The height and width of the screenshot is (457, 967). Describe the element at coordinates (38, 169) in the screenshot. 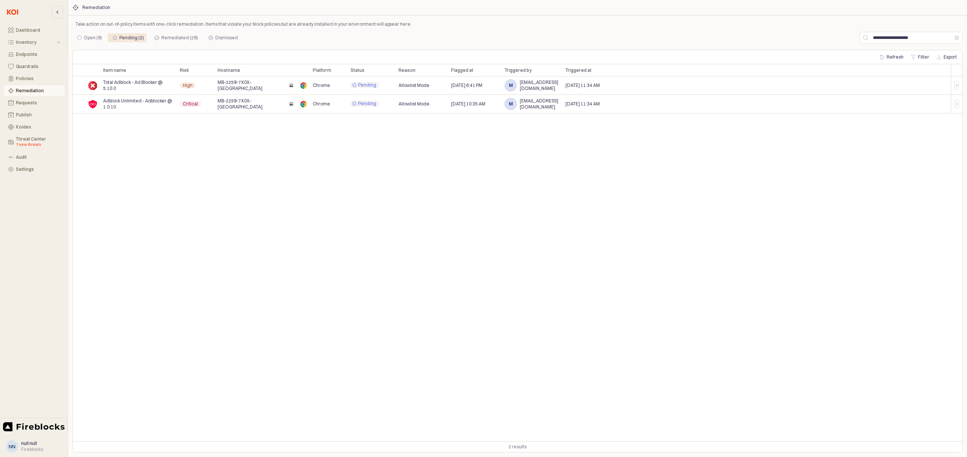

I see `div: Settings` at that location.